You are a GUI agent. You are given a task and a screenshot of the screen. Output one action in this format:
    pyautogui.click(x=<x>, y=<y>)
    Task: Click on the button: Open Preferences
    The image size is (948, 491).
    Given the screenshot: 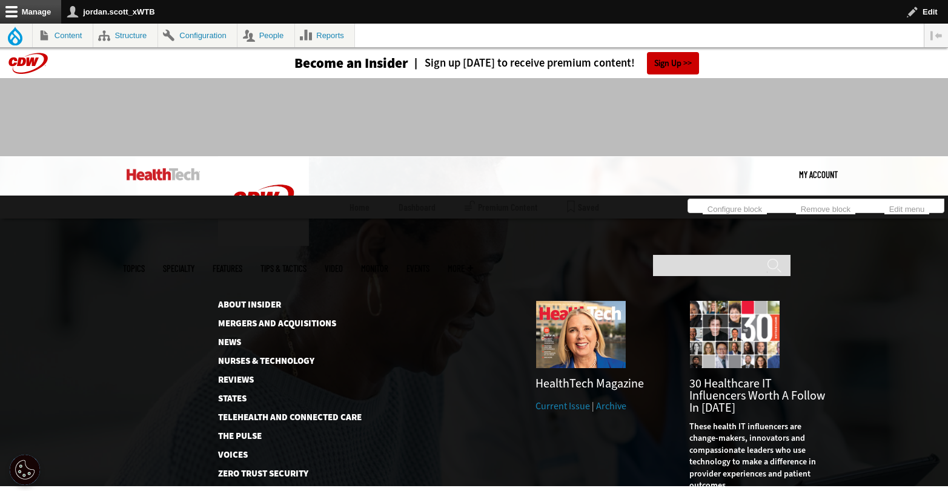 What is the action you would take?
    pyautogui.click(x=25, y=470)
    